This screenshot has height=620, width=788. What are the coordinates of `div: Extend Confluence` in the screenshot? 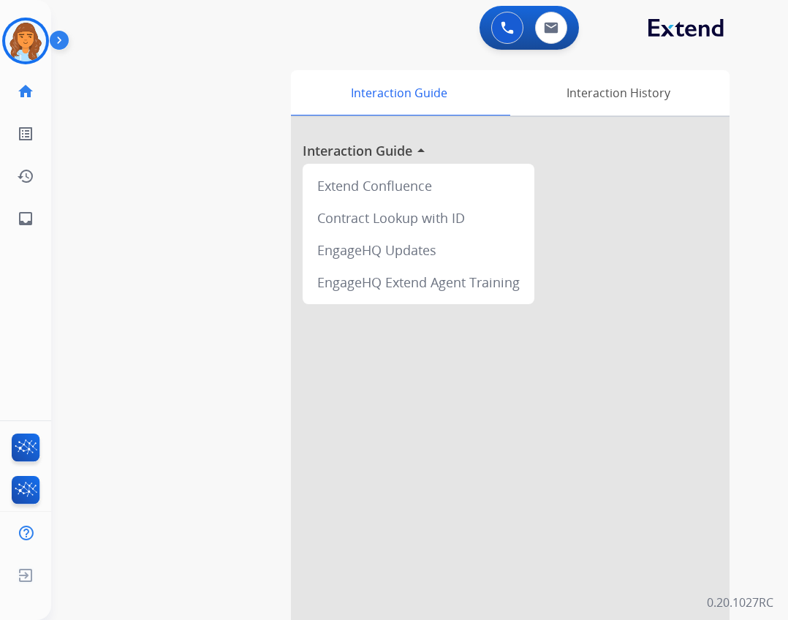 It's located at (418, 186).